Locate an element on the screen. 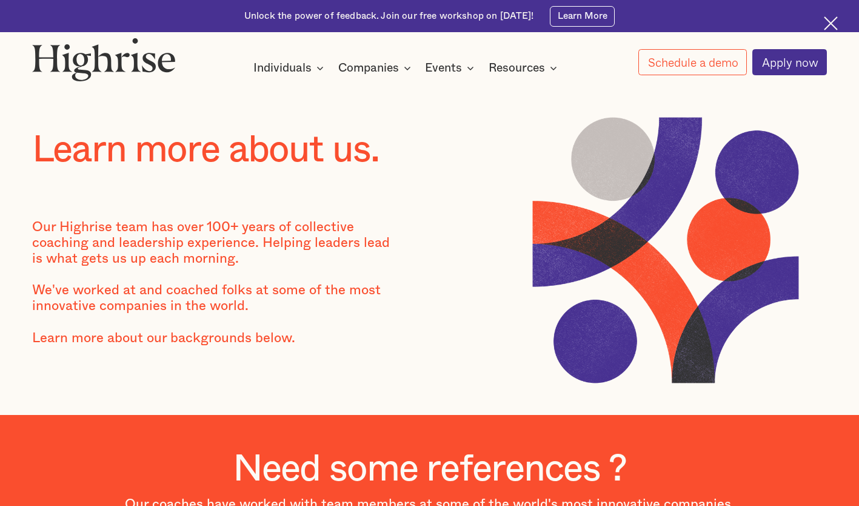  img: Highrise logo is located at coordinates (104, 59).